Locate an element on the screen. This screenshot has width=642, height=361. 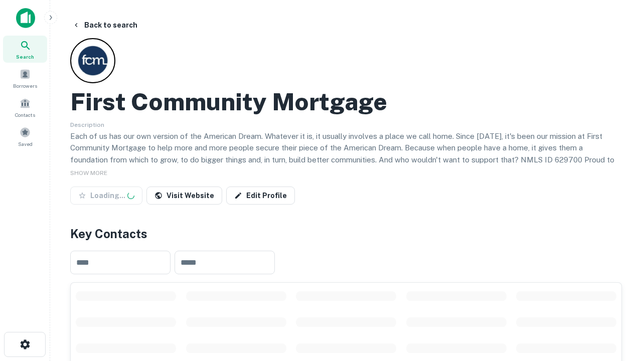
p: Each of us has our own version of the American Dream. Whatever it is, it usually involves a place... is located at coordinates (346, 154).